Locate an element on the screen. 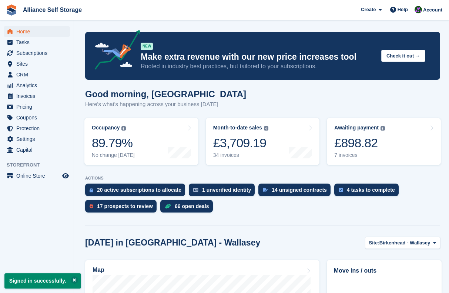 This screenshot has height=293, width=449. img: prospect-51fa495bee0391a8d652442698ab0144808aea92771e9ea1ae160a38d050c398.svg is located at coordinates (91, 206).